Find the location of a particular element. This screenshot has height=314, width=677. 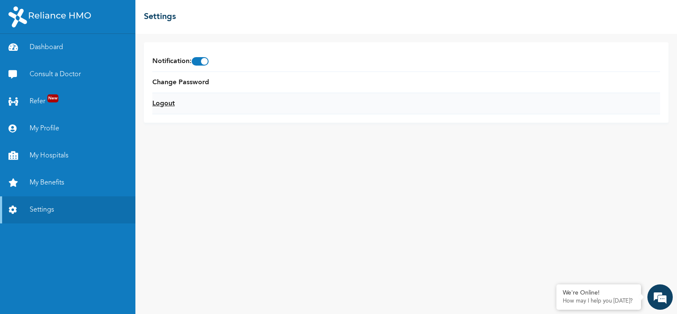

img: RelianceHMO's Logo is located at coordinates (49, 17).